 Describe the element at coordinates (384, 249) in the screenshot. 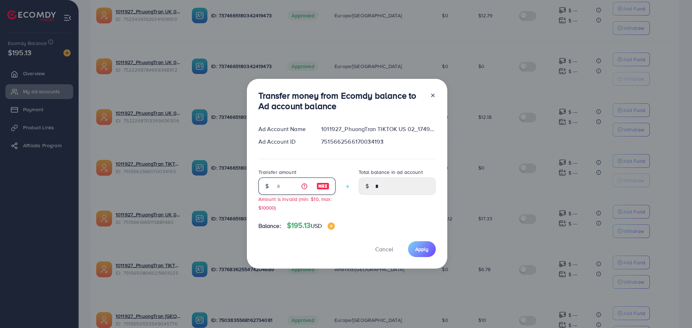

I see `span: Cancel` at that location.